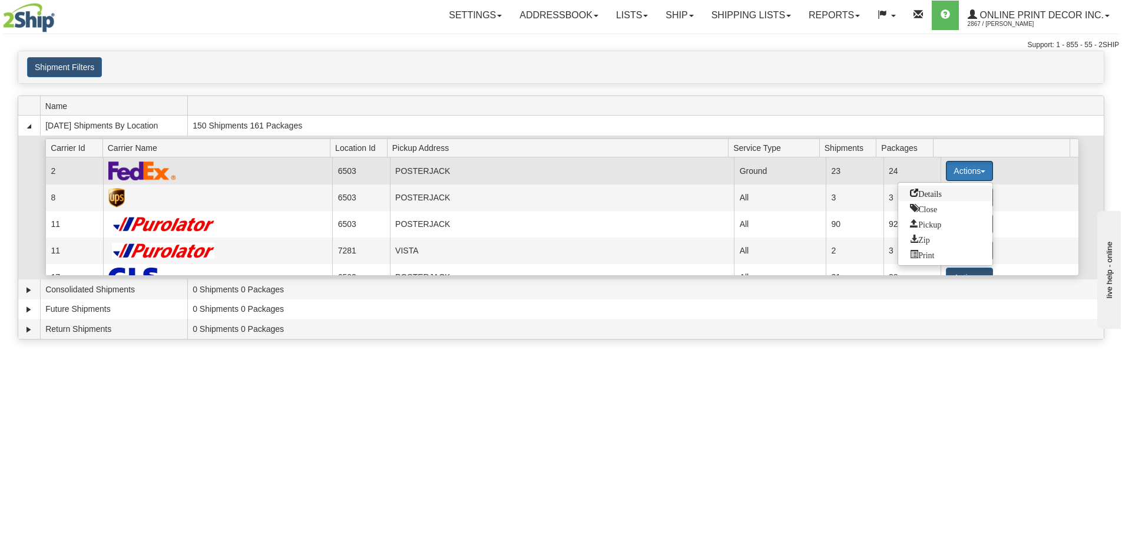 The image size is (1122, 537). What do you see at coordinates (946, 193) in the screenshot?
I see `a: Go to Details view` at bounding box center [946, 193].